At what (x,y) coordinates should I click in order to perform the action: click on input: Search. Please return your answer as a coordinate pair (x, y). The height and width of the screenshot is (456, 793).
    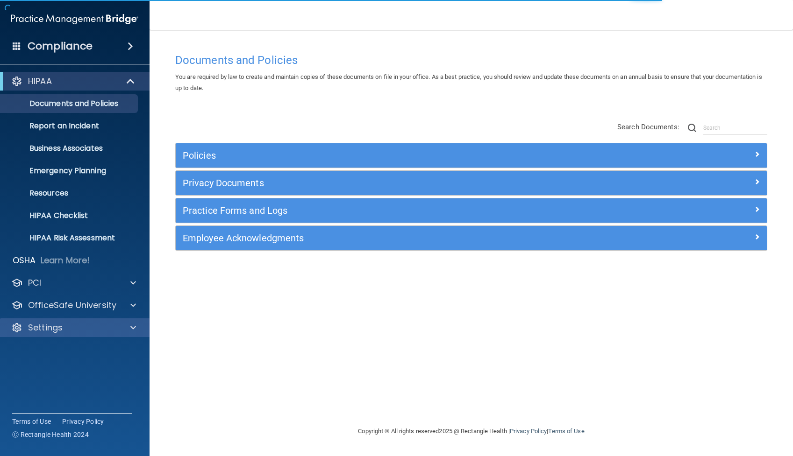
    Looking at the image, I should click on (735, 128).